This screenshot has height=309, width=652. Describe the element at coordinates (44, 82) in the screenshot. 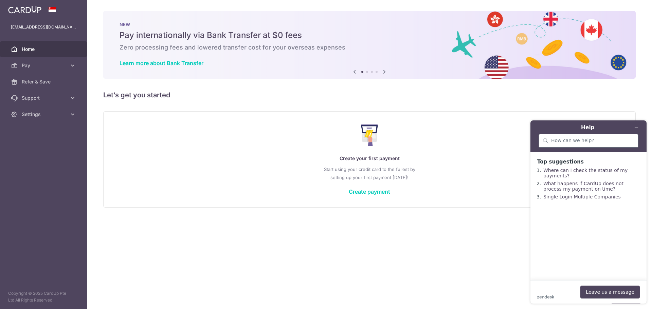

I see `span: Refer & Save` at that location.